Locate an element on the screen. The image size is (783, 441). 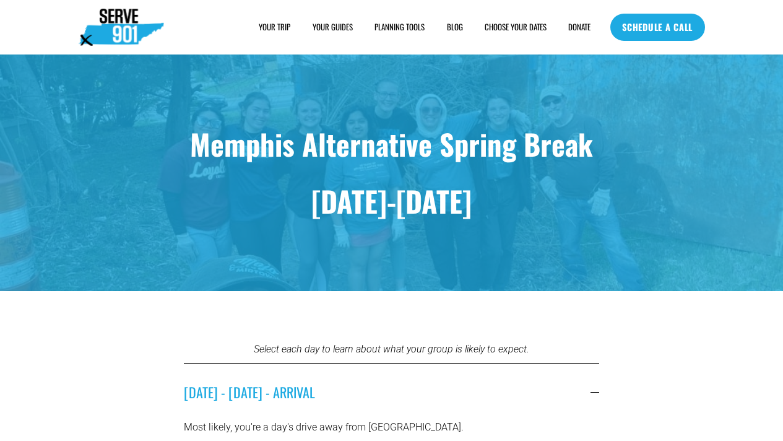
strong: Memphis Alternative Spring Break is located at coordinates (391, 144).